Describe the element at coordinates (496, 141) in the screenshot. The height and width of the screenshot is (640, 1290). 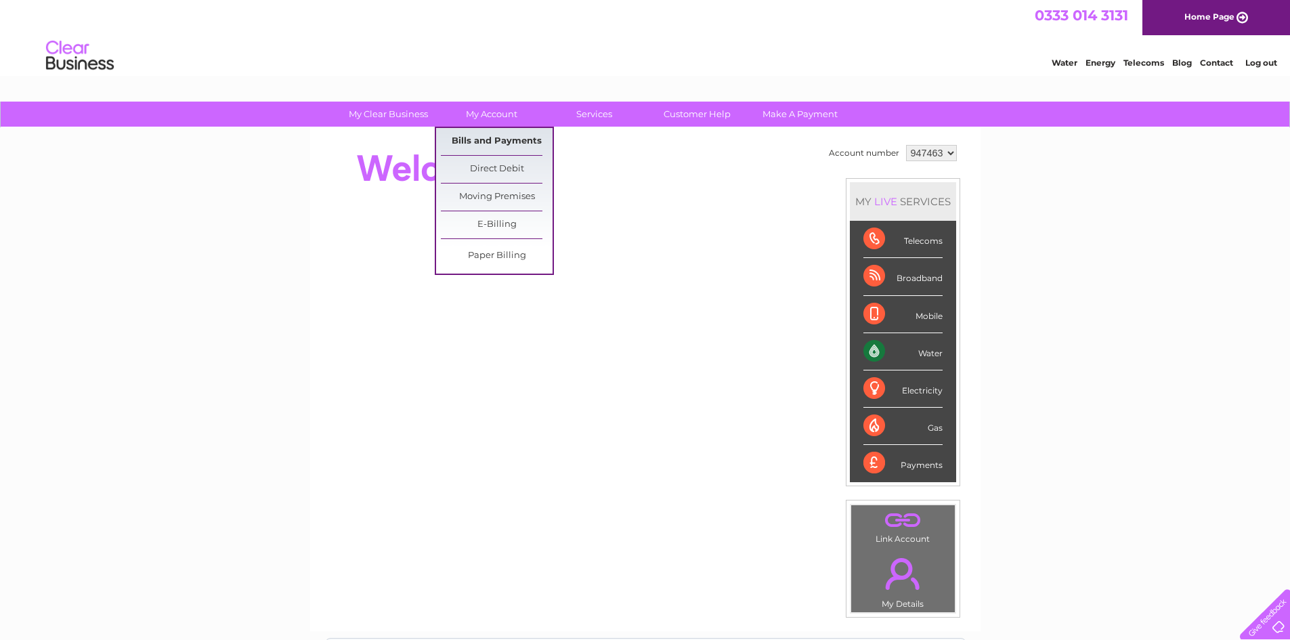
I see `a: Bills and Payments` at that location.